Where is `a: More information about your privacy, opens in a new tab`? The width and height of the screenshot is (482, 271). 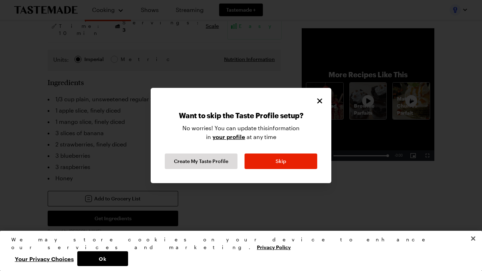
a: More information about your privacy, opens in a new tab is located at coordinates (274, 247).